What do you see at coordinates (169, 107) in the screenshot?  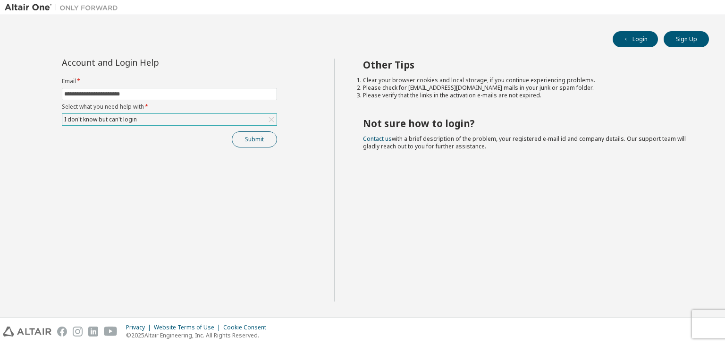 I see `label: Select what you need help with` at bounding box center [169, 107].